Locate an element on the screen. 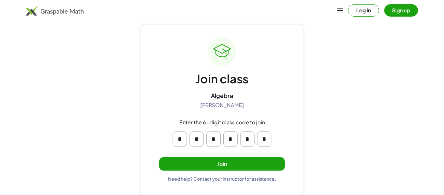  button: Log in is located at coordinates (364, 10).